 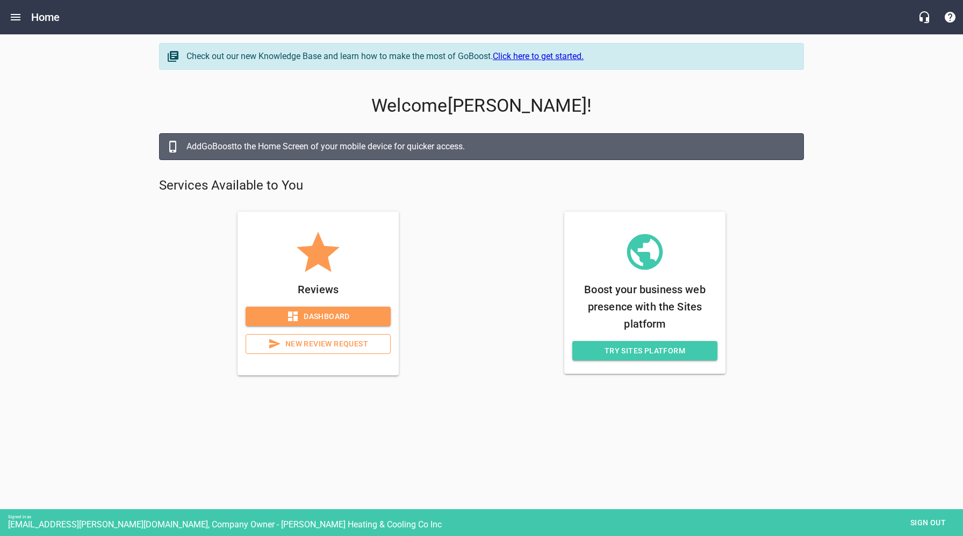 What do you see at coordinates (928, 523) in the screenshot?
I see `button: Sign out` at bounding box center [928, 523].